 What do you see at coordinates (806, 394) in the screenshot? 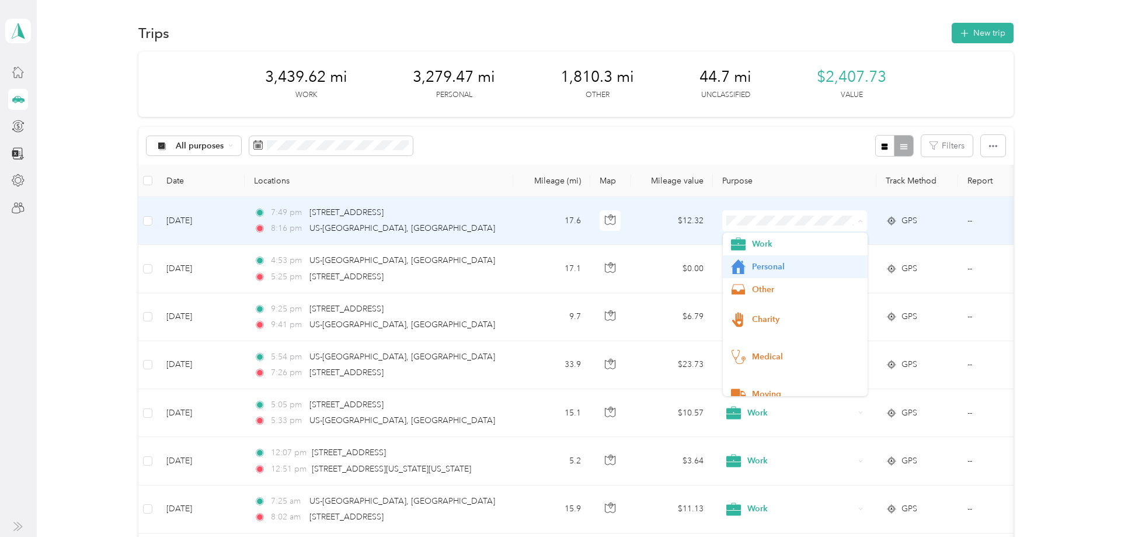
I see `span: Moving` at bounding box center [806, 394].